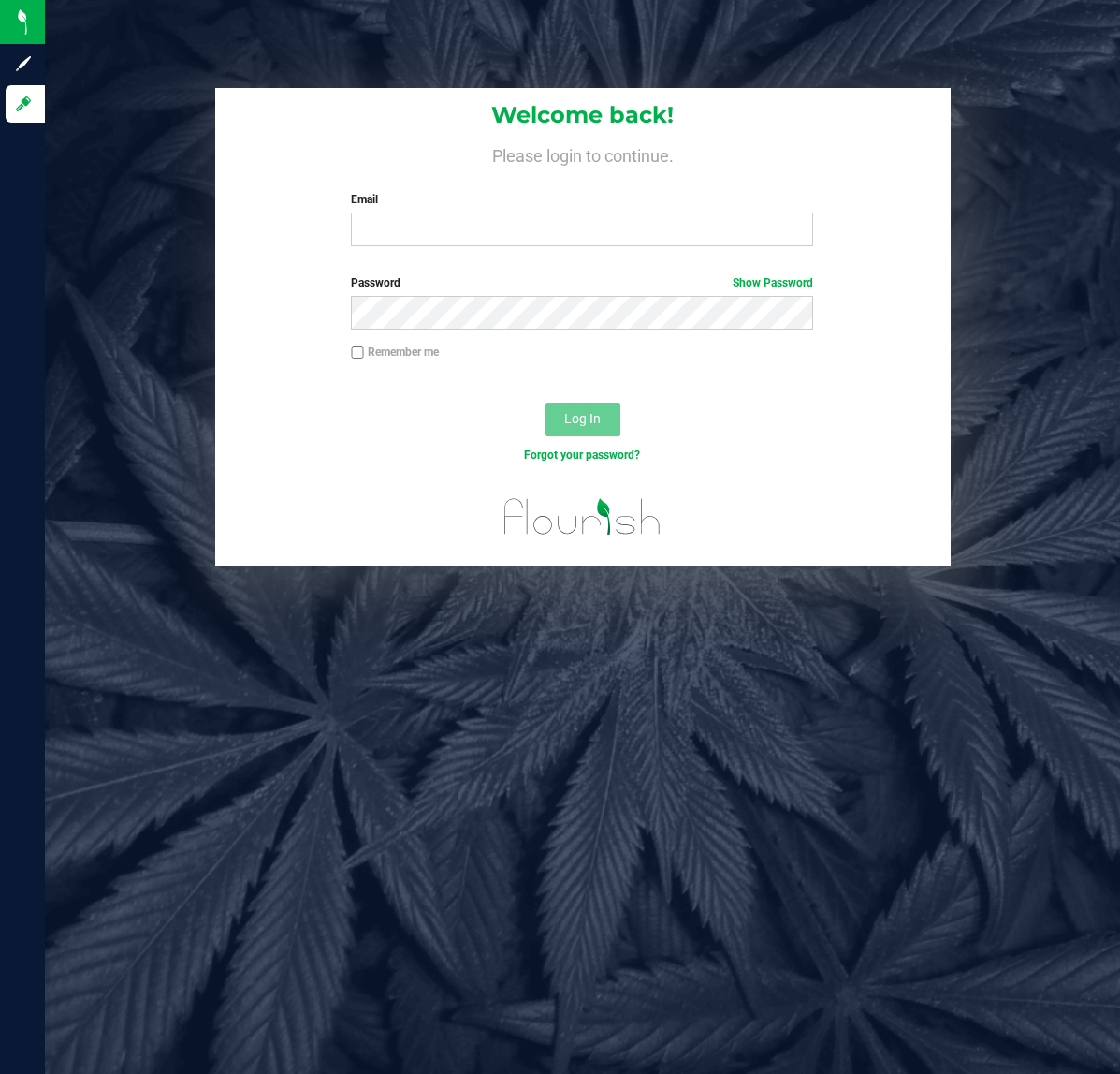  What do you see at coordinates (582, 199) in the screenshot?
I see `label: Email` at bounding box center [582, 199].